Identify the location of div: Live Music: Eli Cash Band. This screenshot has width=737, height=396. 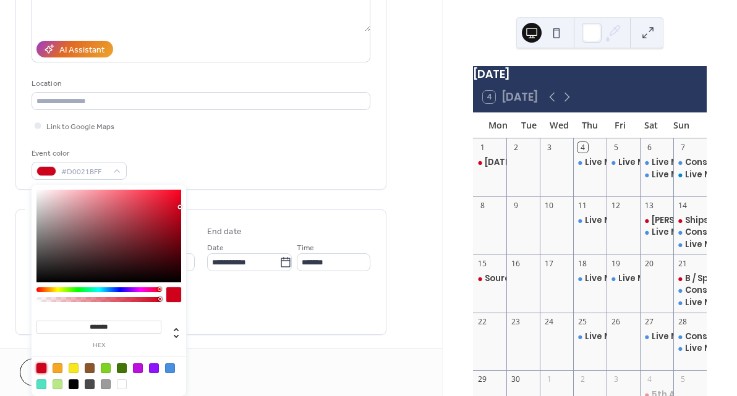
(657, 337).